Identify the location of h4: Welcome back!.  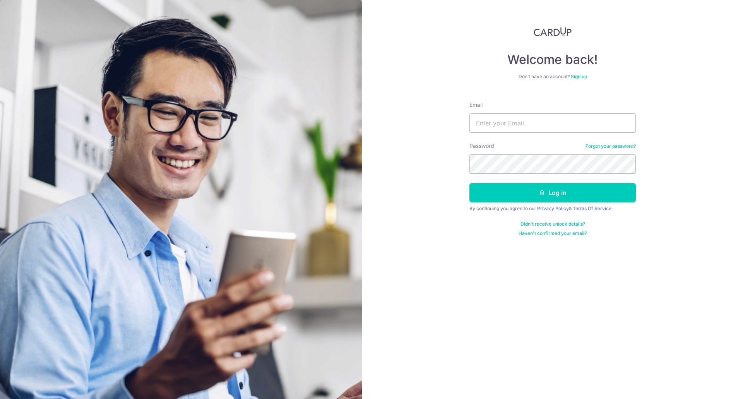
(552, 60).